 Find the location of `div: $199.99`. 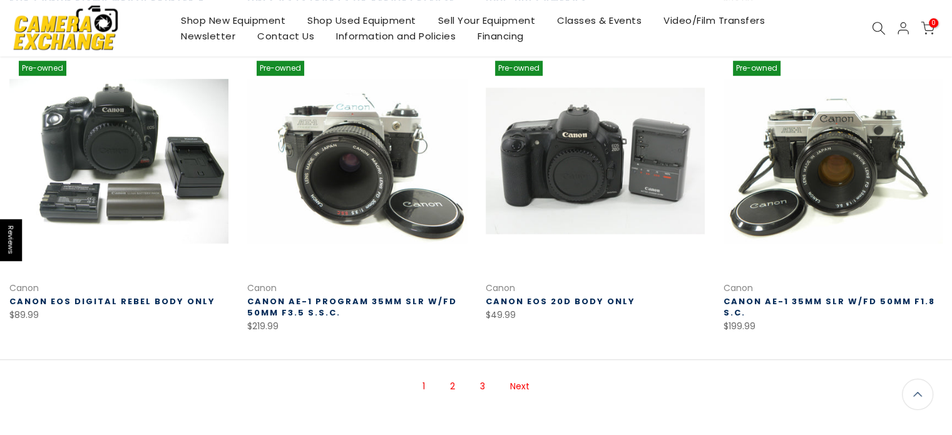

div: $199.99 is located at coordinates (833, 326).